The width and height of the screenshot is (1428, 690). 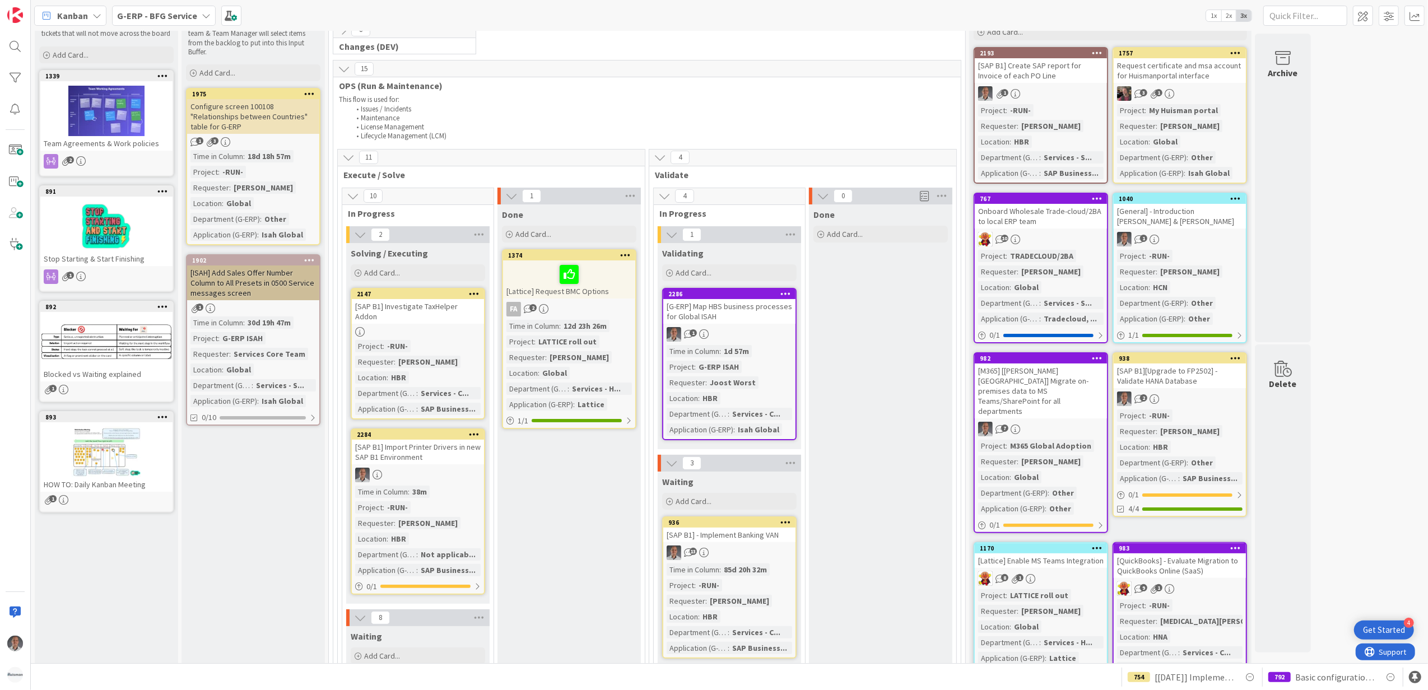 I want to click on img: LC, so click(x=985, y=579).